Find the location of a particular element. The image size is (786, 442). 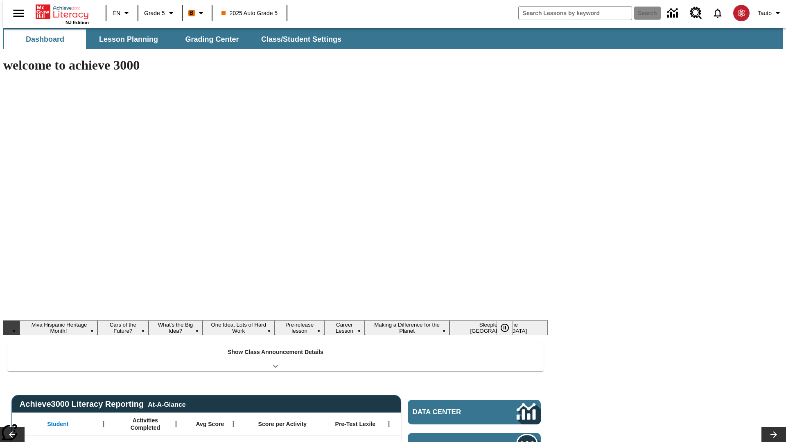

span: Pre-Test Lexile is located at coordinates (355, 424).